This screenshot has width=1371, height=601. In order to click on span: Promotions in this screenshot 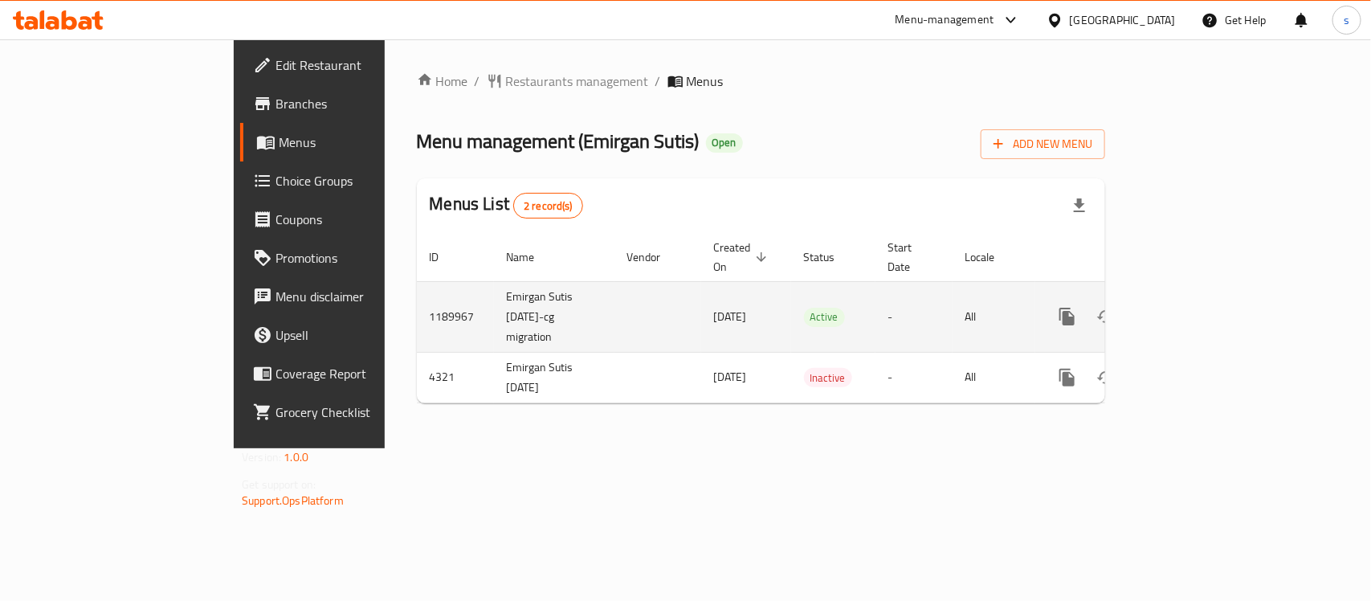, I will do `click(362, 258)`.